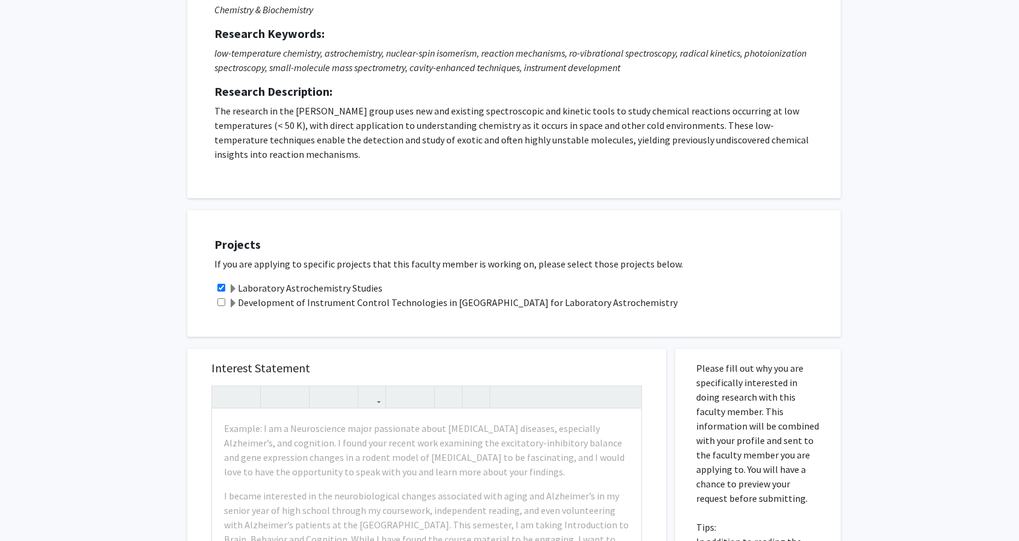 This screenshot has height=541, width=1019. What do you see at coordinates (295, 396) in the screenshot?
I see `button: Emphasis (Ctrl + I)` at bounding box center [295, 396].